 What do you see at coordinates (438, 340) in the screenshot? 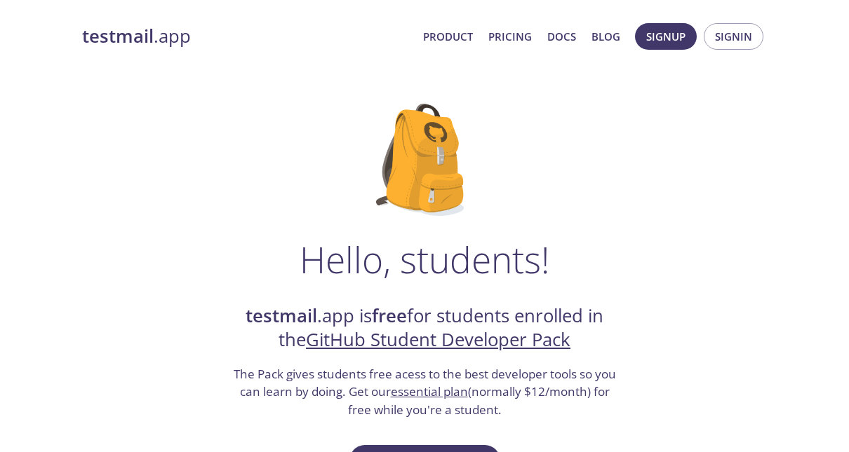
I see `a: GitHub Student Developer Pack` at bounding box center [438, 340].